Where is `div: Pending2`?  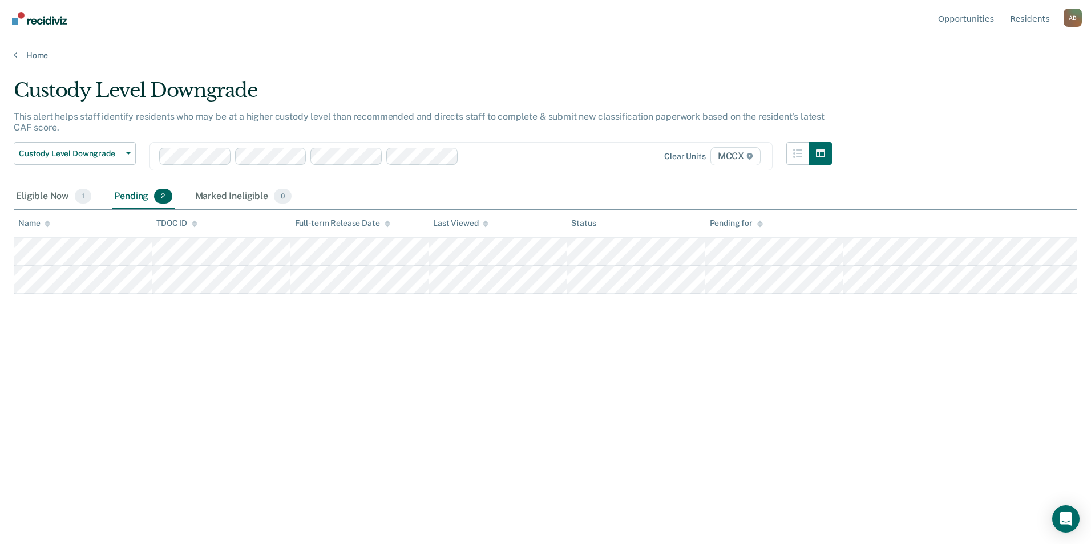 div: Pending2 is located at coordinates (143, 197).